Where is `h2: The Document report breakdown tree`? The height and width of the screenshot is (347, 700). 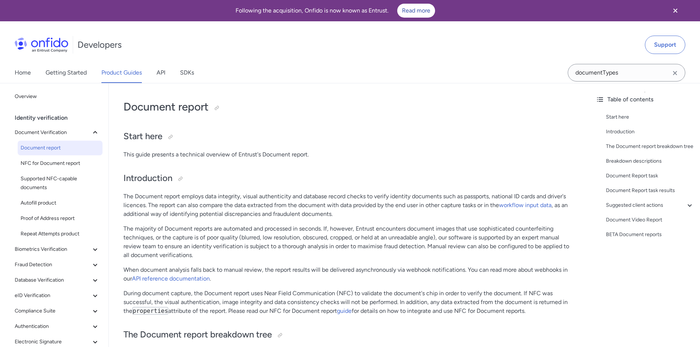 h2: The Document report breakdown tree is located at coordinates (349, 335).